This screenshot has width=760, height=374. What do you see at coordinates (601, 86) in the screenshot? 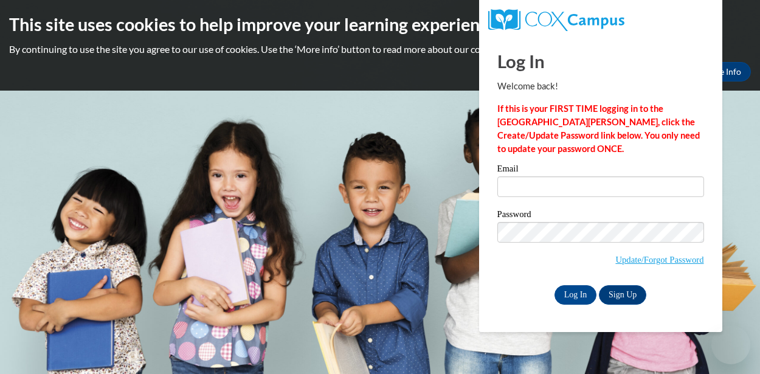
I see `p: Welcome back!` at bounding box center [601, 86].